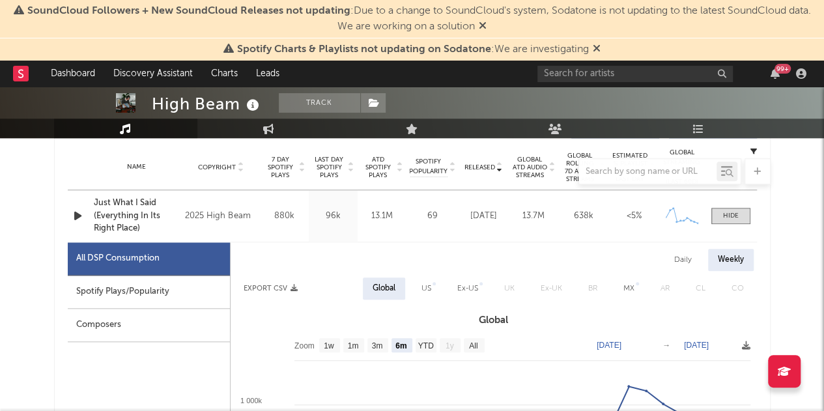  What do you see at coordinates (634, 216) in the screenshot?
I see `div: <5%` at bounding box center [634, 216].